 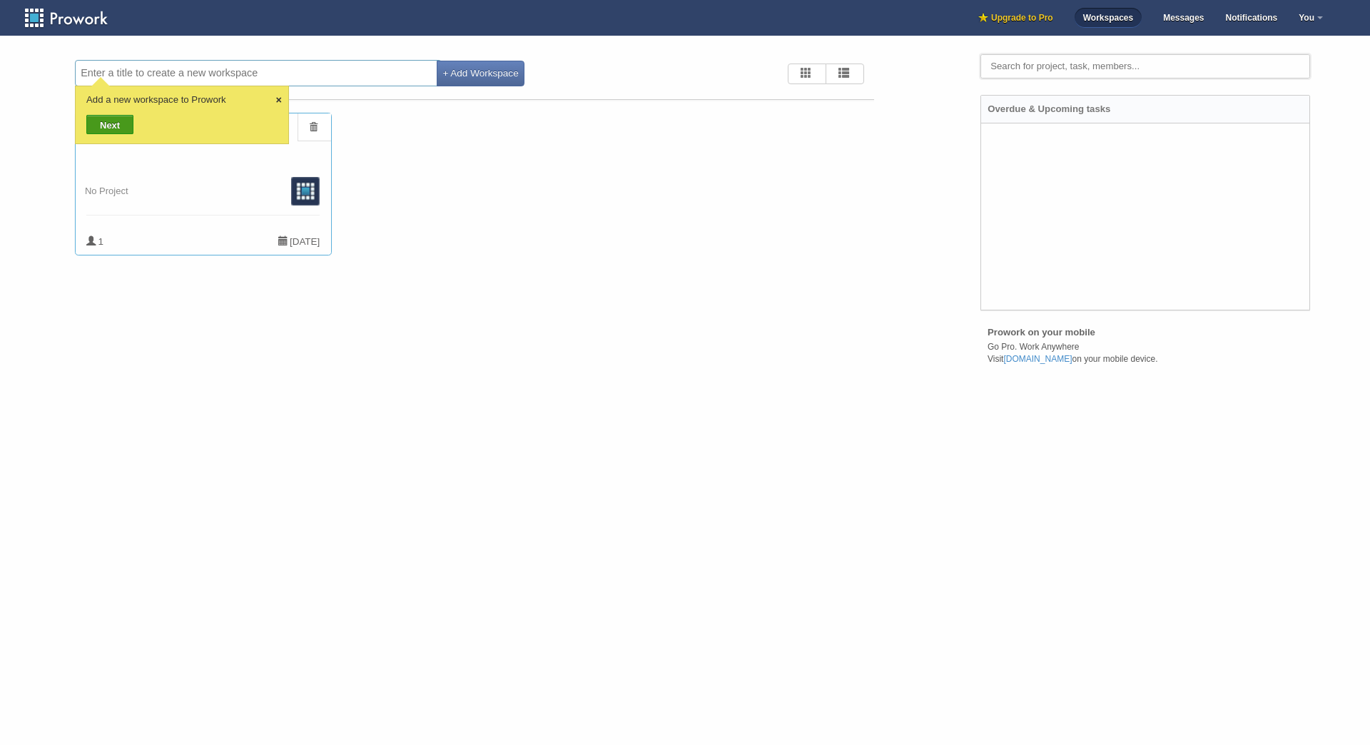 What do you see at coordinates (480, 74) in the screenshot?
I see `button: + Add Workspace` at bounding box center [480, 74].